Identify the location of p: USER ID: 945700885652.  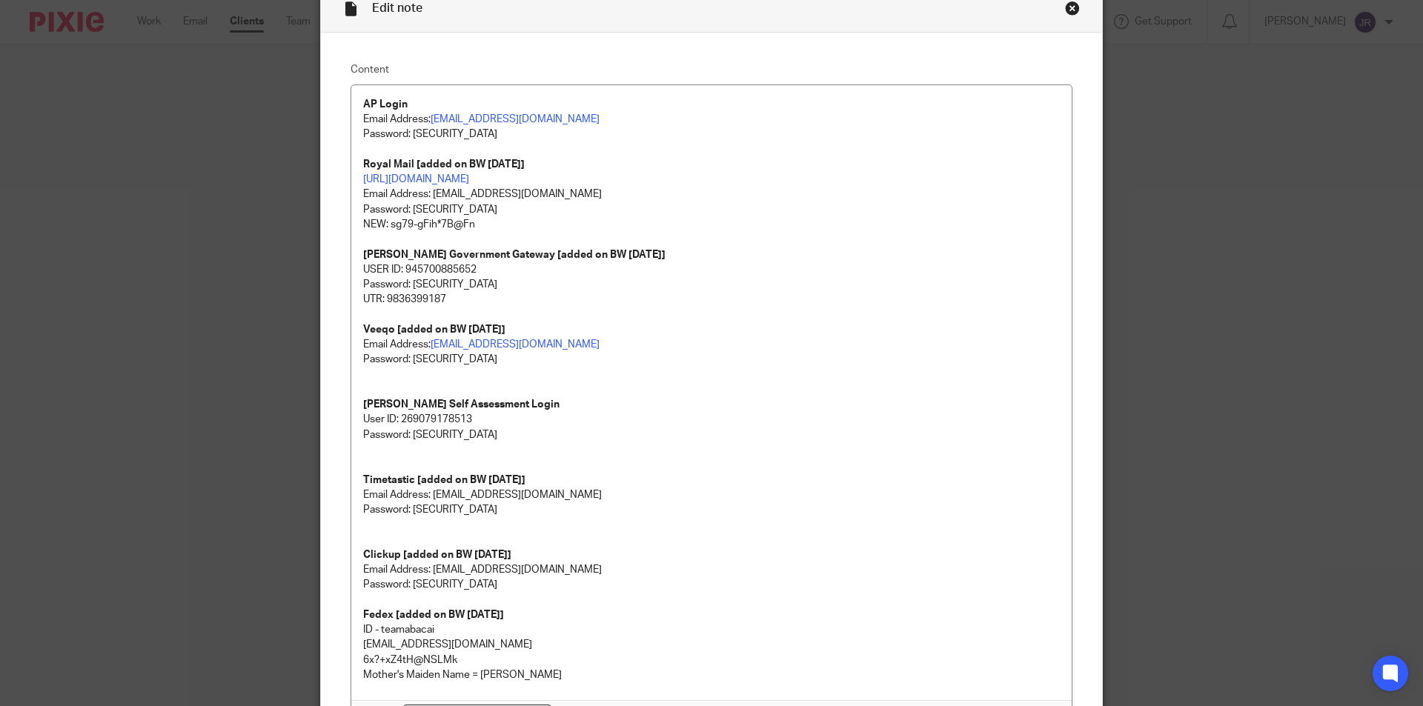
(712, 270).